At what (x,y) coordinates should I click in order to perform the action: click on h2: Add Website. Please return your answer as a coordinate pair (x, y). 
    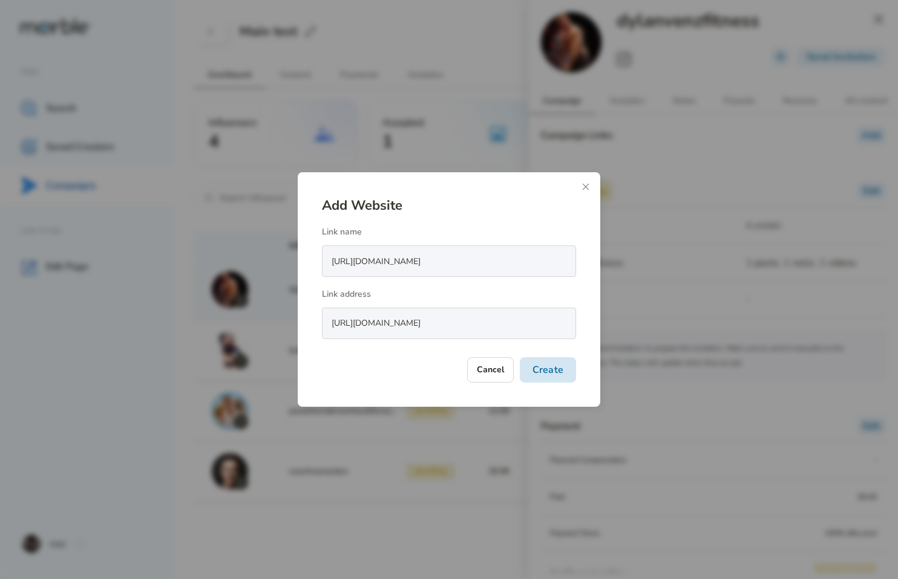
    Looking at the image, I should click on (449, 206).